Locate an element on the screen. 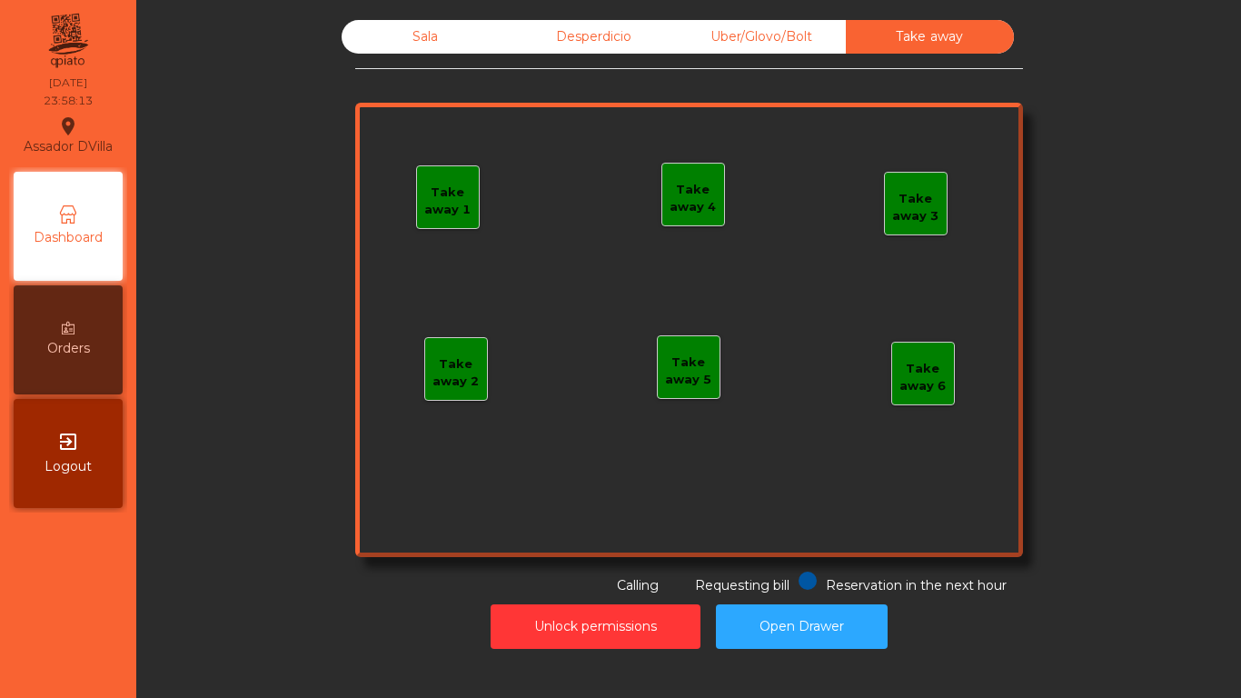 This screenshot has height=698, width=1241. div: Take away is located at coordinates (929, 36).